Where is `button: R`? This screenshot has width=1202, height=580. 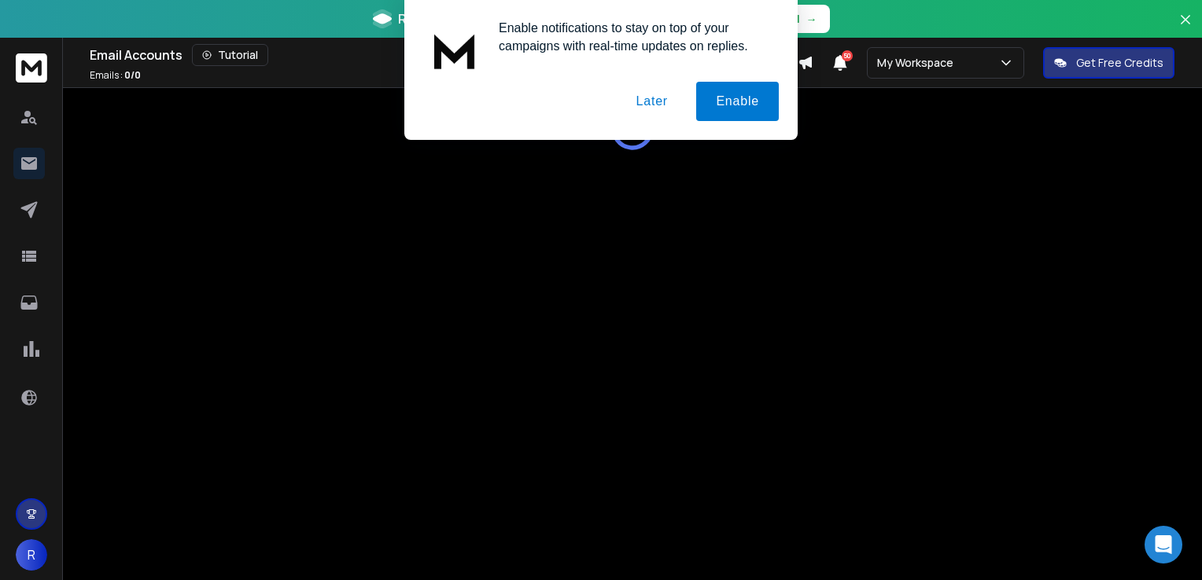
button: R is located at coordinates (31, 555).